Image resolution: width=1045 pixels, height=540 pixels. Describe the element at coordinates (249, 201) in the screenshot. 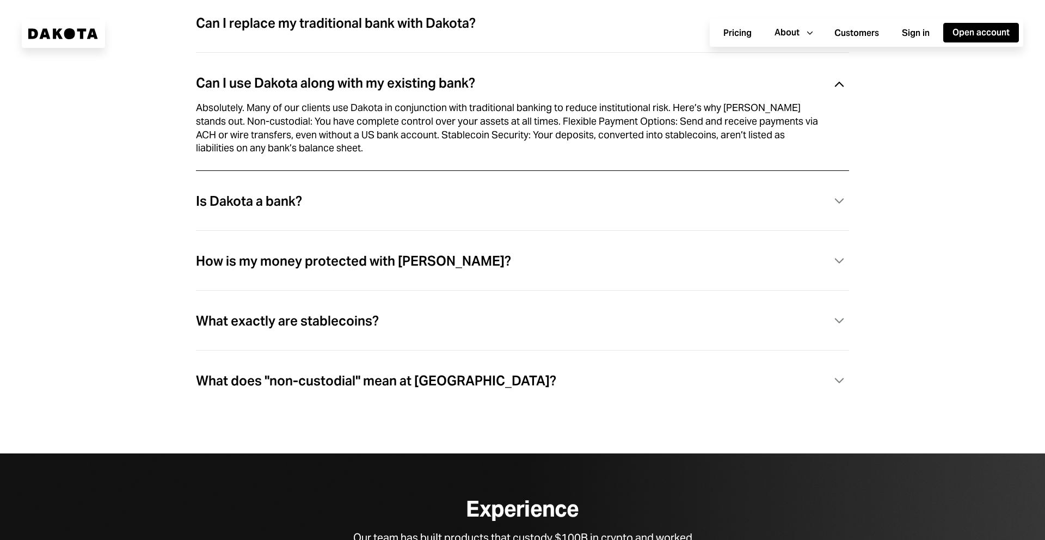

I see `div: Is Dakota a bank?` at that location.